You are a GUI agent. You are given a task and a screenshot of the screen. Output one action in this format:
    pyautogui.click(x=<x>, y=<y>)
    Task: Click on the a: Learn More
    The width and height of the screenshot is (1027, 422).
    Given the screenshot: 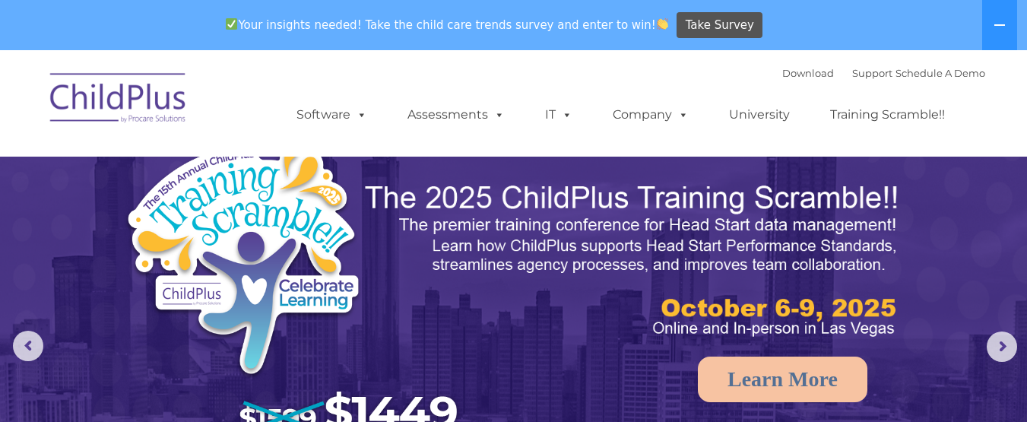 What is the action you would take?
    pyautogui.click(x=782, y=379)
    